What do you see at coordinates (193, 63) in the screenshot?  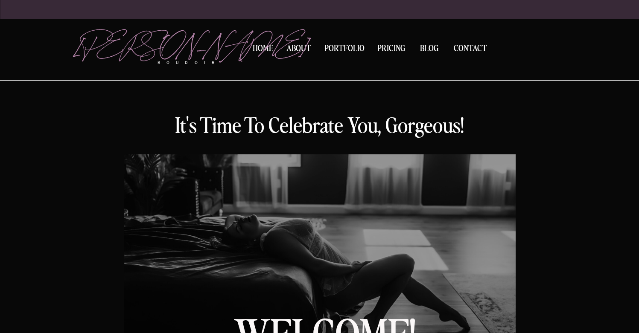 I see `p: boudoir` at bounding box center [193, 63].